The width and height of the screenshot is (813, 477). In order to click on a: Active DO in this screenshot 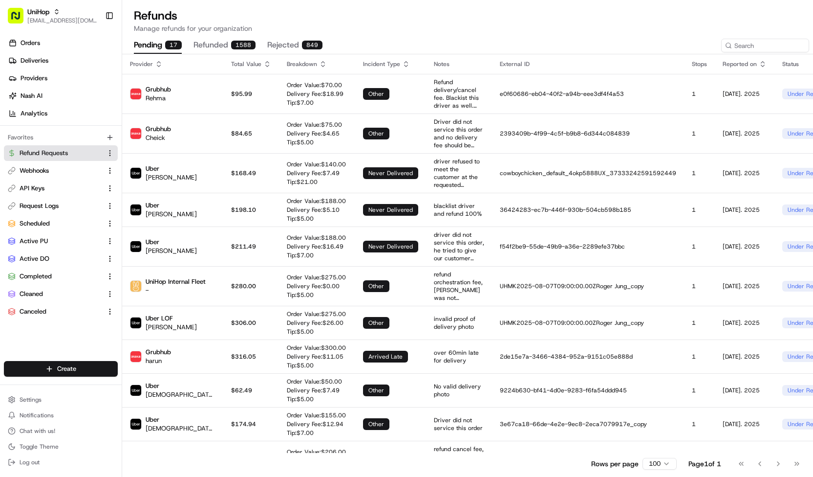, I will do `click(55, 259)`.